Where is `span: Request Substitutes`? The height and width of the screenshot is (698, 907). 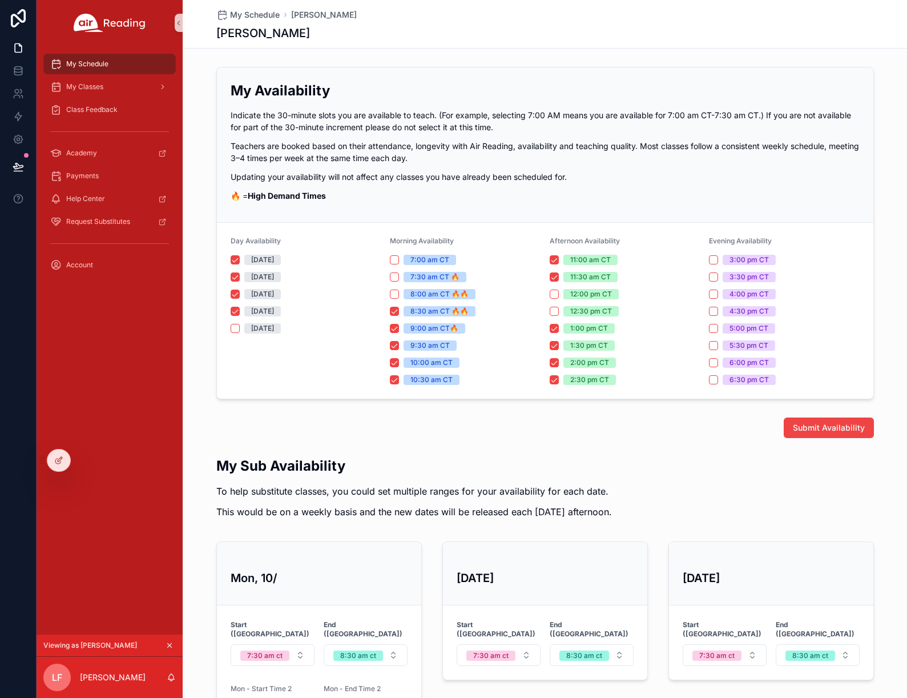 span: Request Substitutes is located at coordinates (98, 222).